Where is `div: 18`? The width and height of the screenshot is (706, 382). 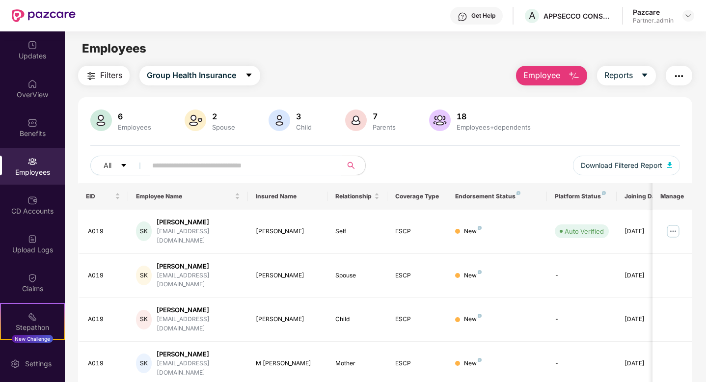
div: 18 is located at coordinates (493, 116).